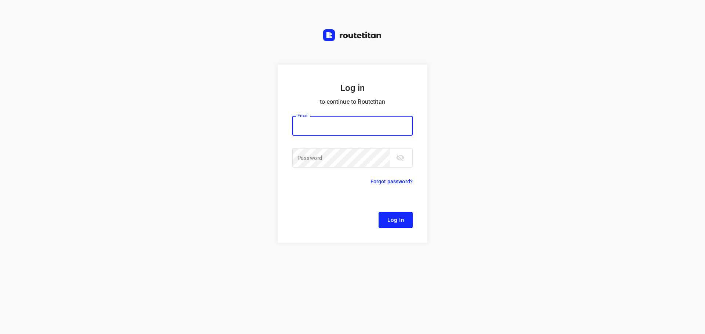 The image size is (705, 334). Describe the element at coordinates (352, 35) in the screenshot. I see `img: Routetitan` at that location.